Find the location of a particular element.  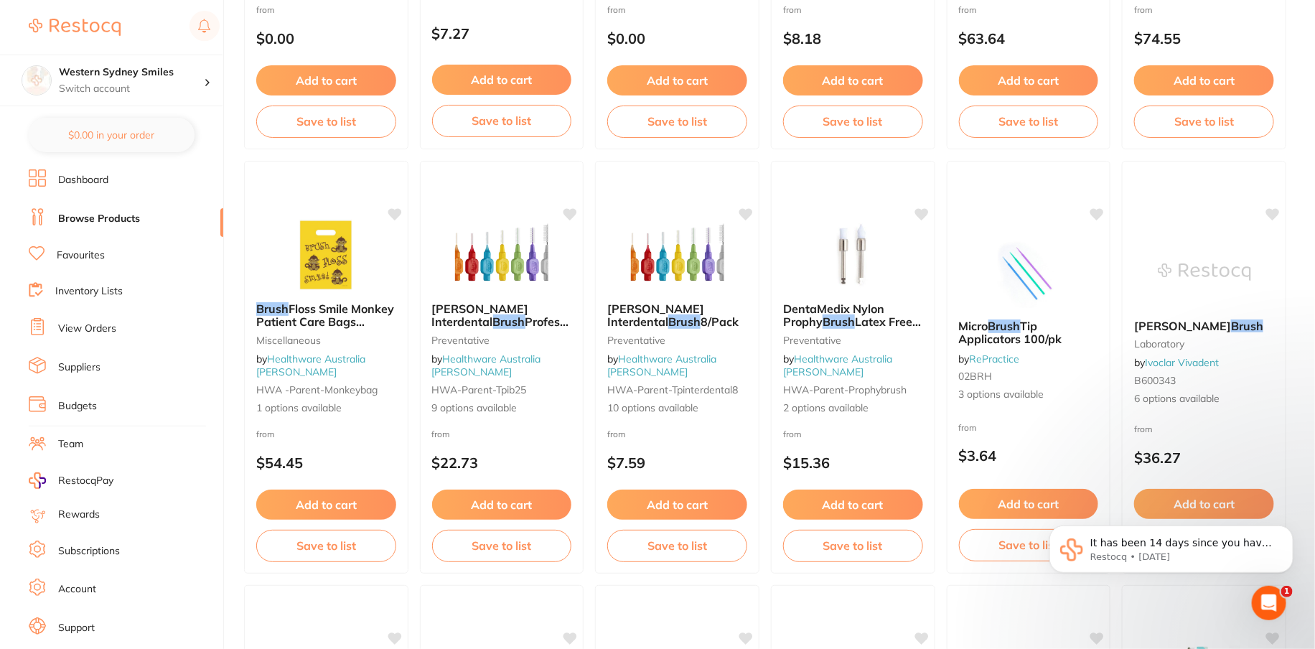

img: RestocqPay is located at coordinates (37, 480).